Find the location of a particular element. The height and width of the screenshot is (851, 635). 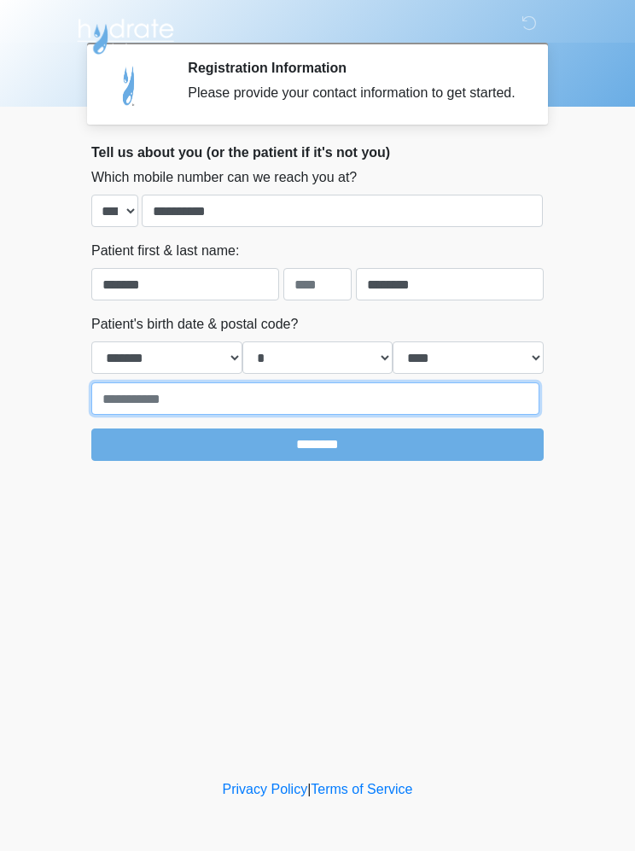

label: Patient first & last name: is located at coordinates (165, 251).